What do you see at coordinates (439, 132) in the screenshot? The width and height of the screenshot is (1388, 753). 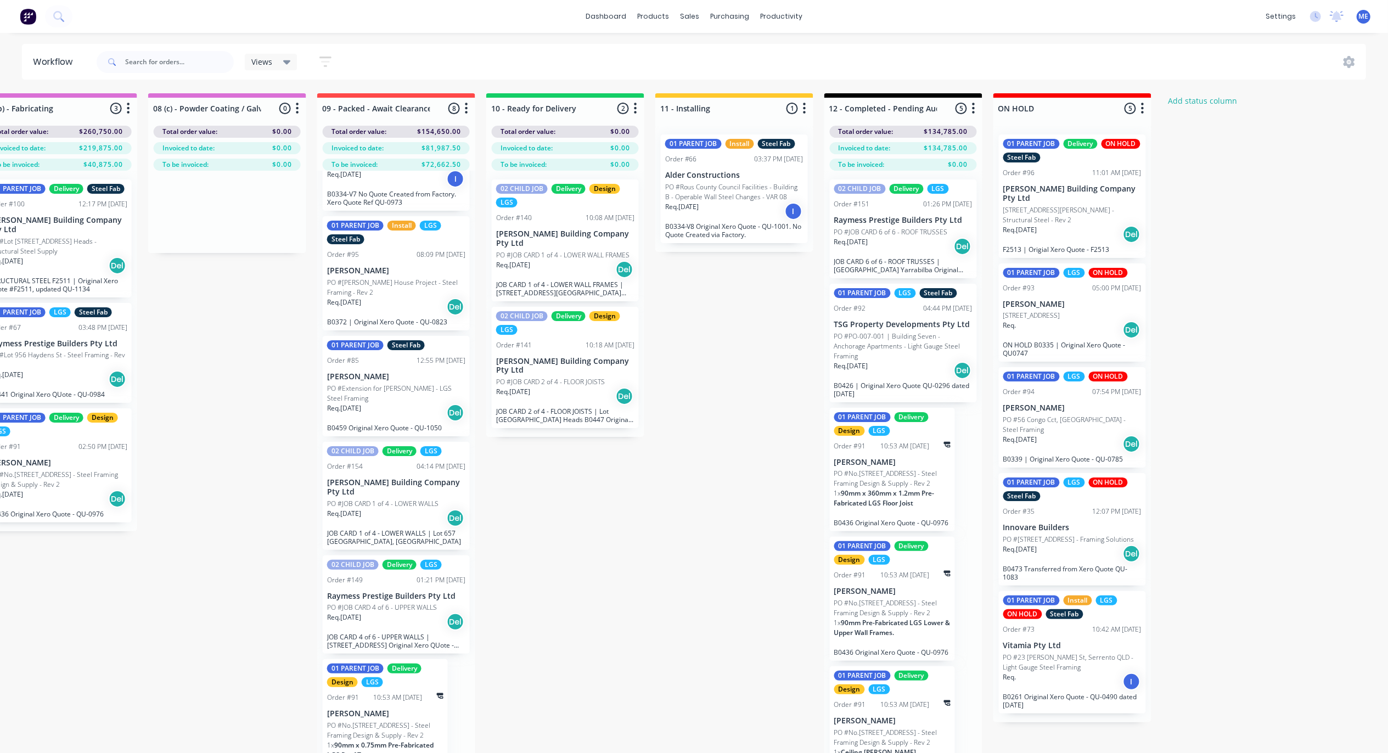 I see `span: $154,650.00` at bounding box center [439, 132].